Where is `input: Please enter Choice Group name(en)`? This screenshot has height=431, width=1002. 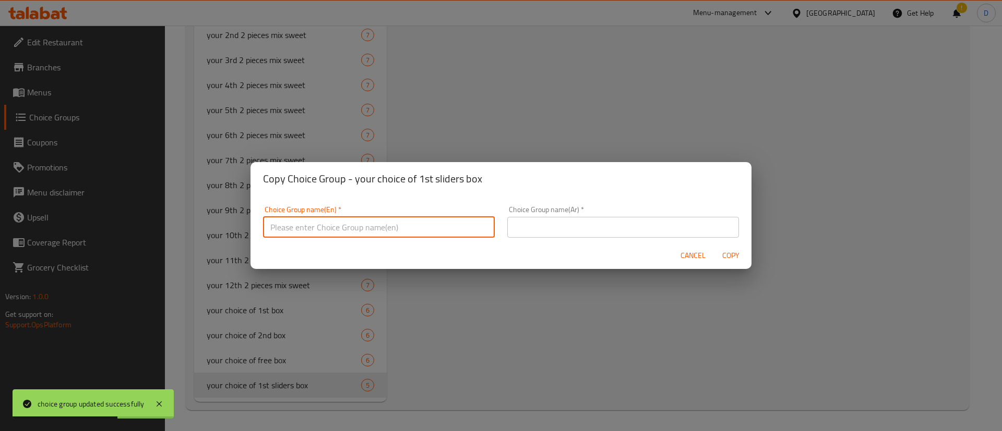 input: Please enter Choice Group name(en) is located at coordinates (379, 227).